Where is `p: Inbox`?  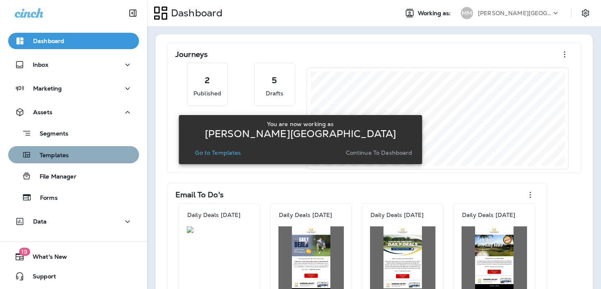 p: Inbox is located at coordinates (40, 65).